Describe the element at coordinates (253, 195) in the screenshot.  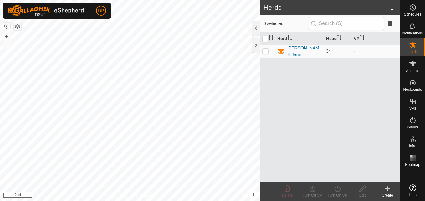
I see `button: i` at that location.